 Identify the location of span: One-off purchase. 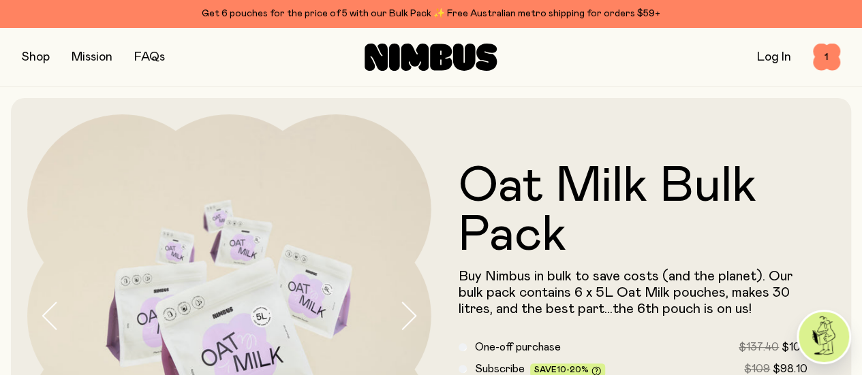
(518, 347).